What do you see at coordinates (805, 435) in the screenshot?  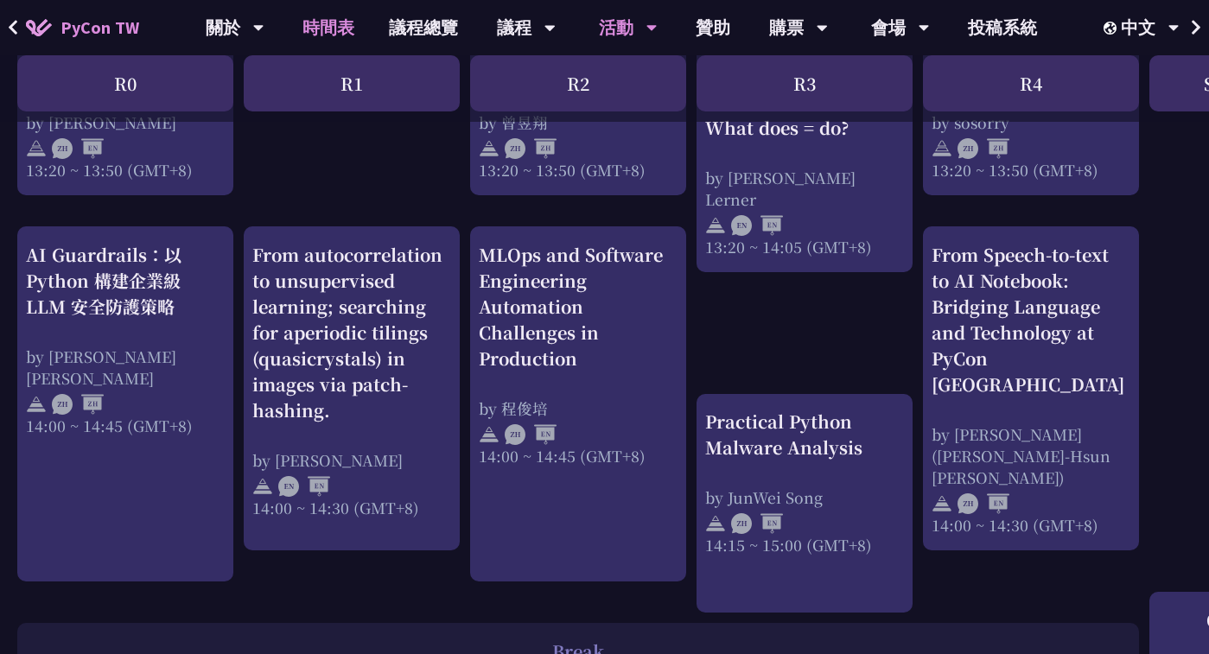 I see `div: Practical Python Malware Analysis` at bounding box center [805, 435].